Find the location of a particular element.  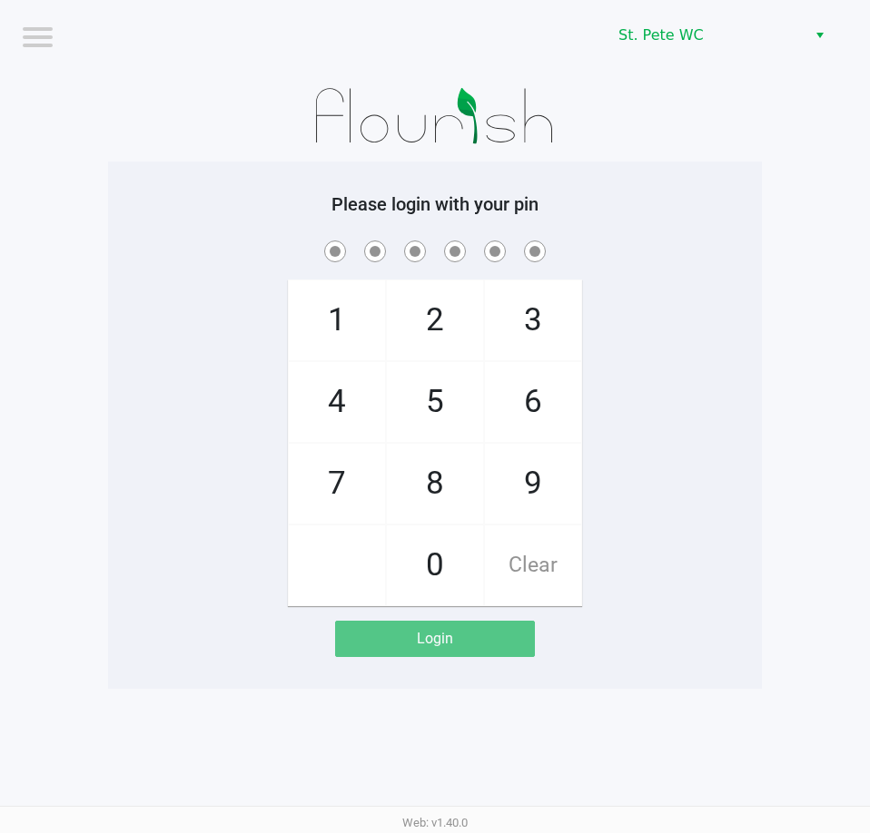

span: 9 is located at coordinates (533, 484).